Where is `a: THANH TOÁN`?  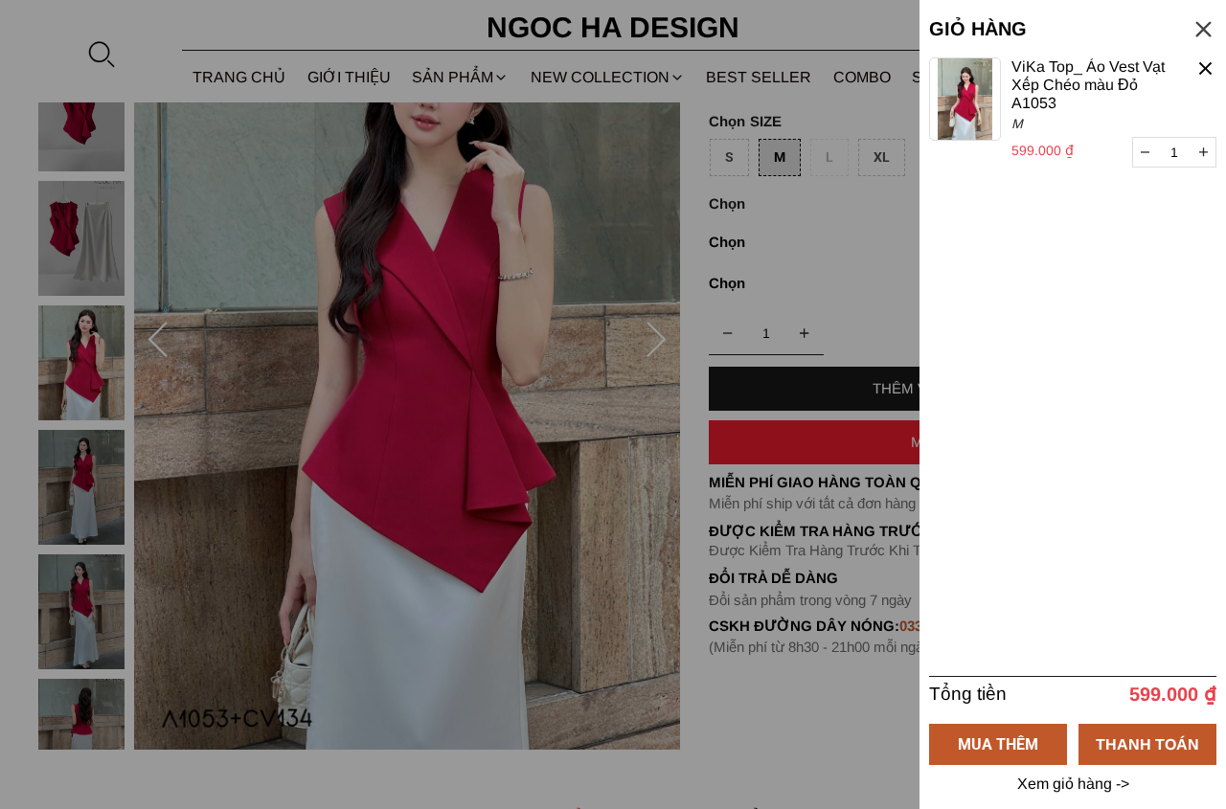
a: THANH TOÁN is located at coordinates (1147, 744).